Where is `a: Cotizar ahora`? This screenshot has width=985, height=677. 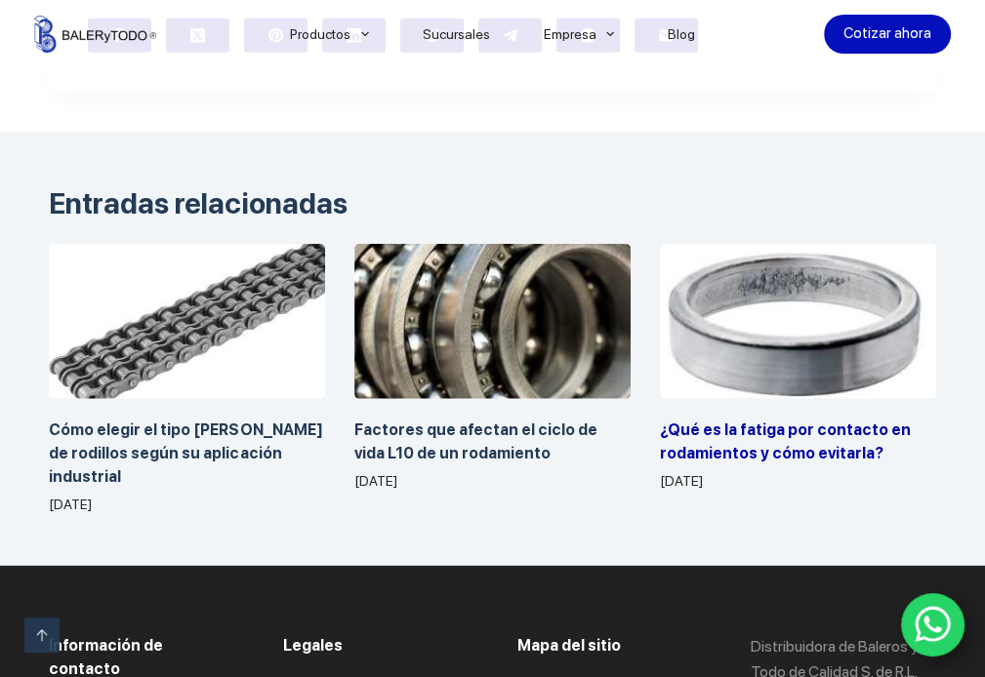 a: Cotizar ahora is located at coordinates (887, 34).